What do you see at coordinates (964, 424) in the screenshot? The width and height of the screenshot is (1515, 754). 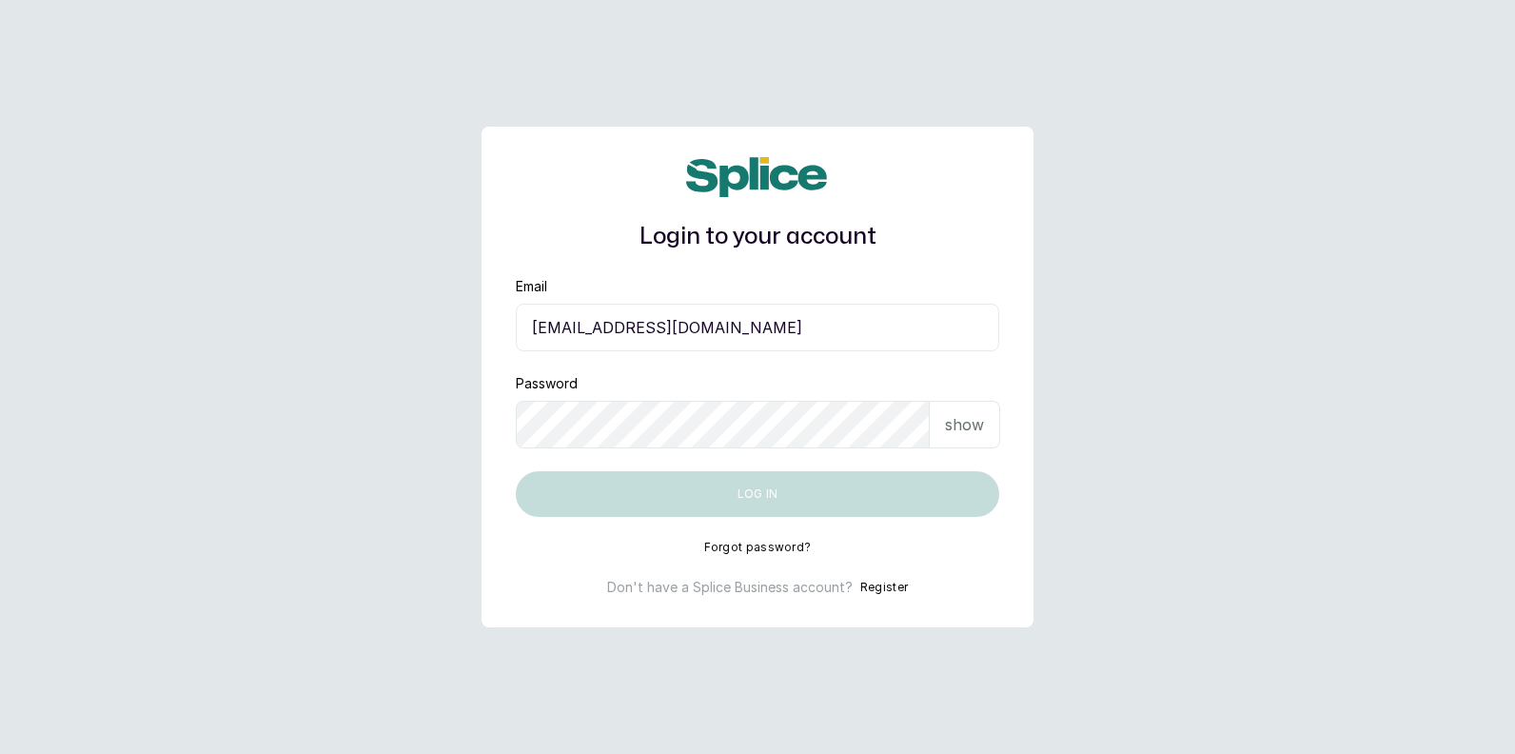 I see `p: show` at bounding box center [964, 424].